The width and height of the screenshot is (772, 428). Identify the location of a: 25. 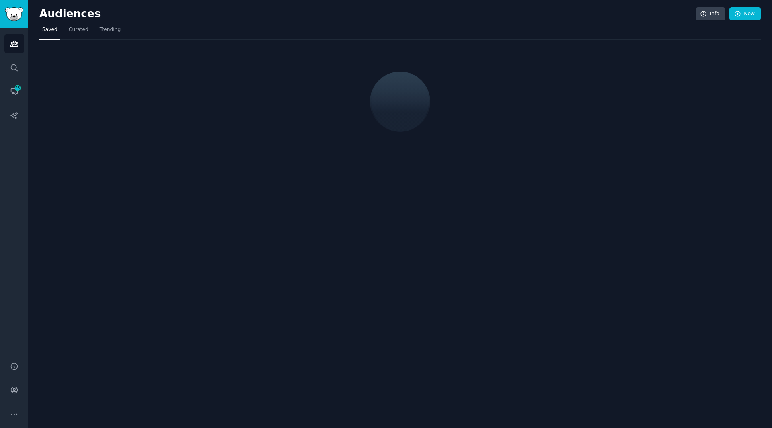
(14, 91).